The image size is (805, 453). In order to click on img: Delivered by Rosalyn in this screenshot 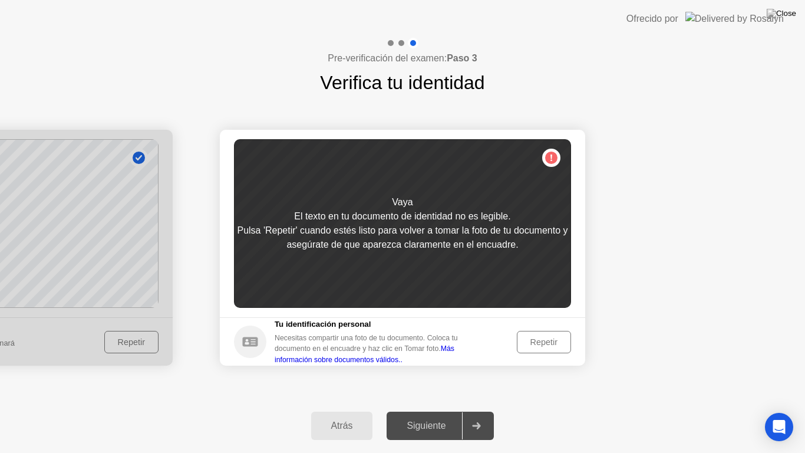, I will do `click(735, 18)`.